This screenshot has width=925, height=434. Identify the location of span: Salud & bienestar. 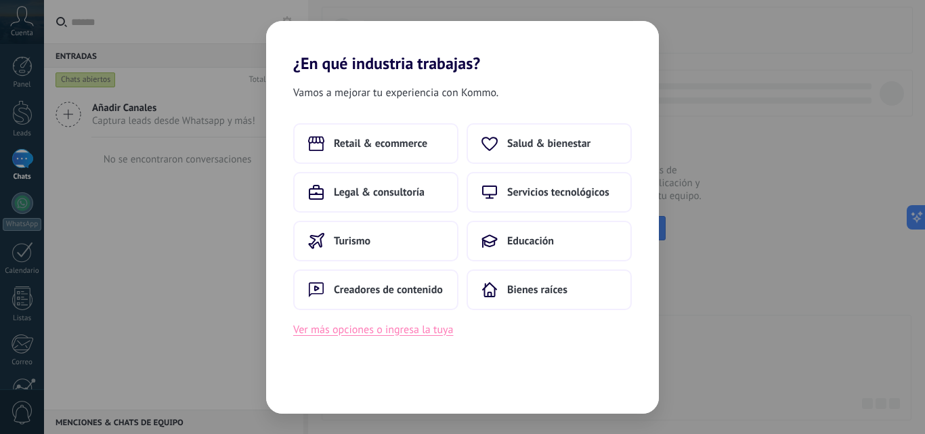
(548, 144).